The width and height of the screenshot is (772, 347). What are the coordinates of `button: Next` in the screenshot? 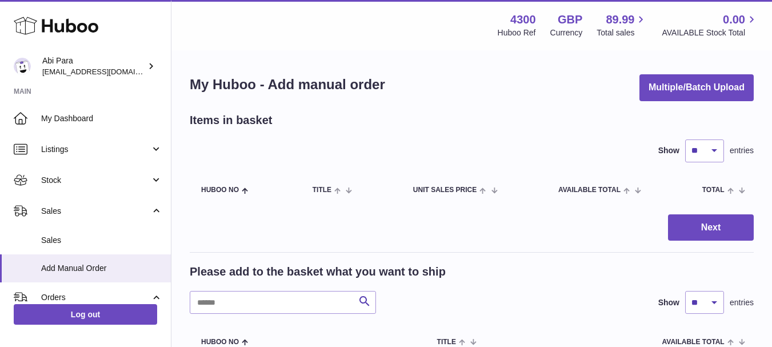 It's located at (711, 227).